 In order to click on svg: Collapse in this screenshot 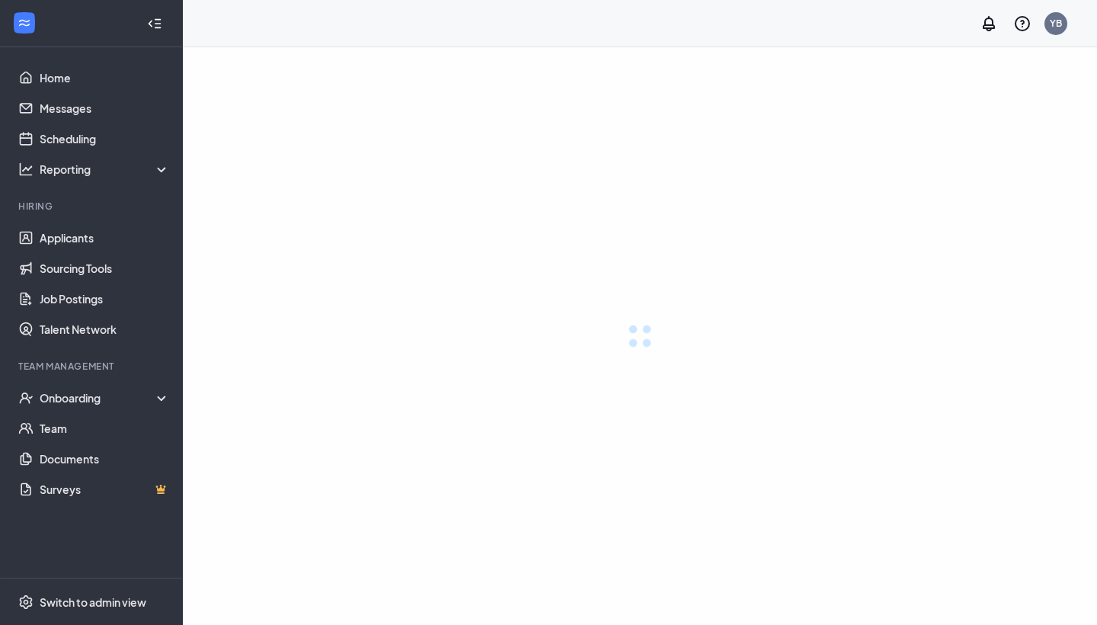, I will do `click(155, 24)`.